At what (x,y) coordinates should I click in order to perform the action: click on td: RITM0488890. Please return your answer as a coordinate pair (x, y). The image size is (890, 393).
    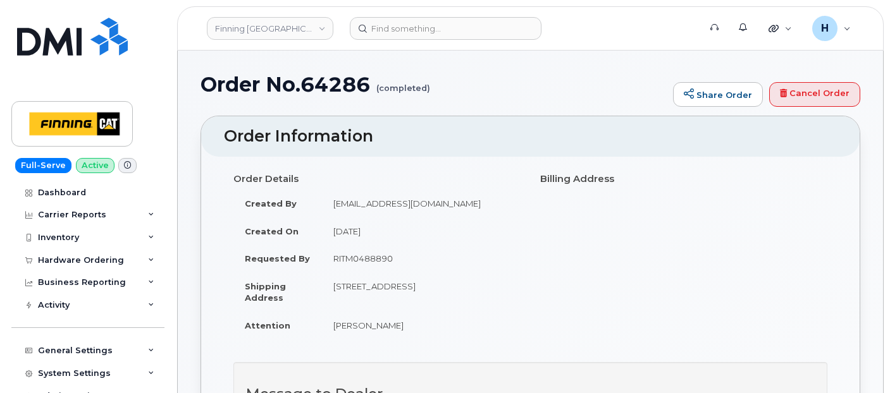
    Looking at the image, I should click on (421, 259).